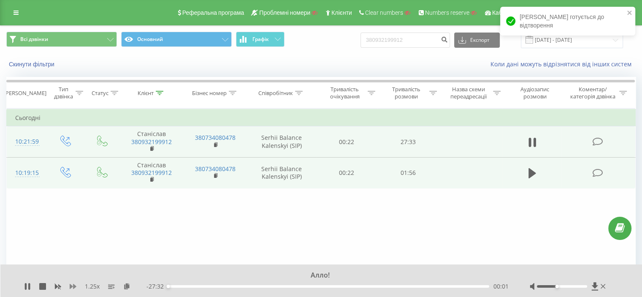 This screenshot has width=642, height=297. What do you see at coordinates (341, 13) in the screenshot?
I see `span: Клієнти` at bounding box center [341, 13].